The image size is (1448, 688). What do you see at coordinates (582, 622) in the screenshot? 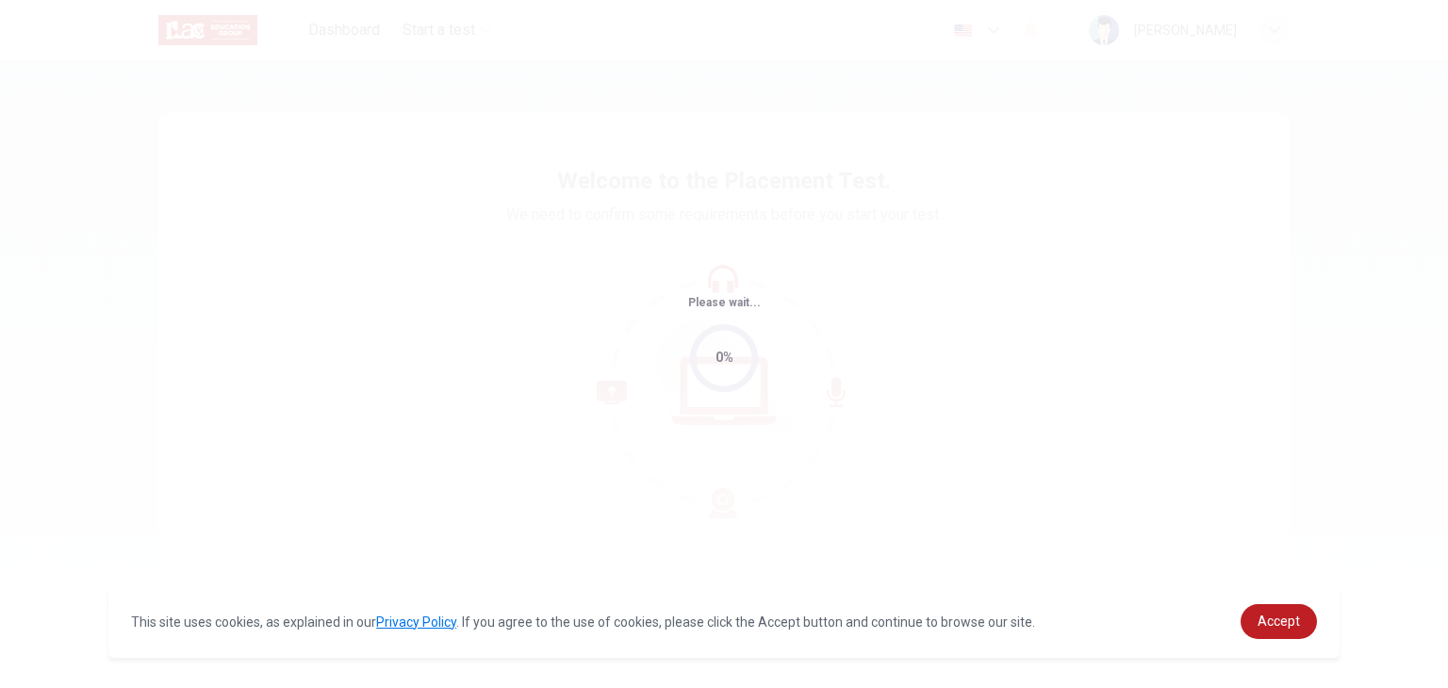
I see `span: This site uses cookies, as explained in our . If you agree to the use of cookies, please click th...` at bounding box center [582, 622].